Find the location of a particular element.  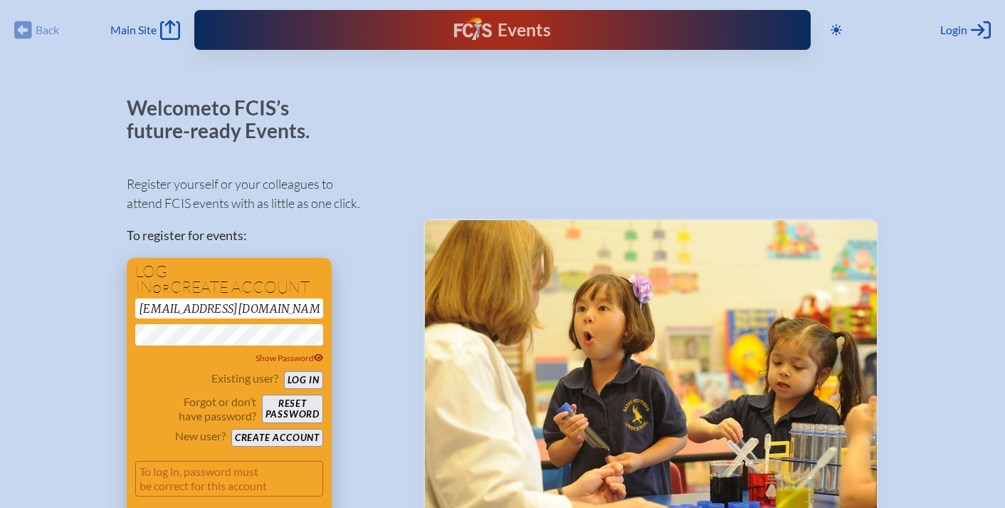

p: Register yourself or your colleagues to attend FCIS events with as little as one click. is located at coordinates (263, 194).